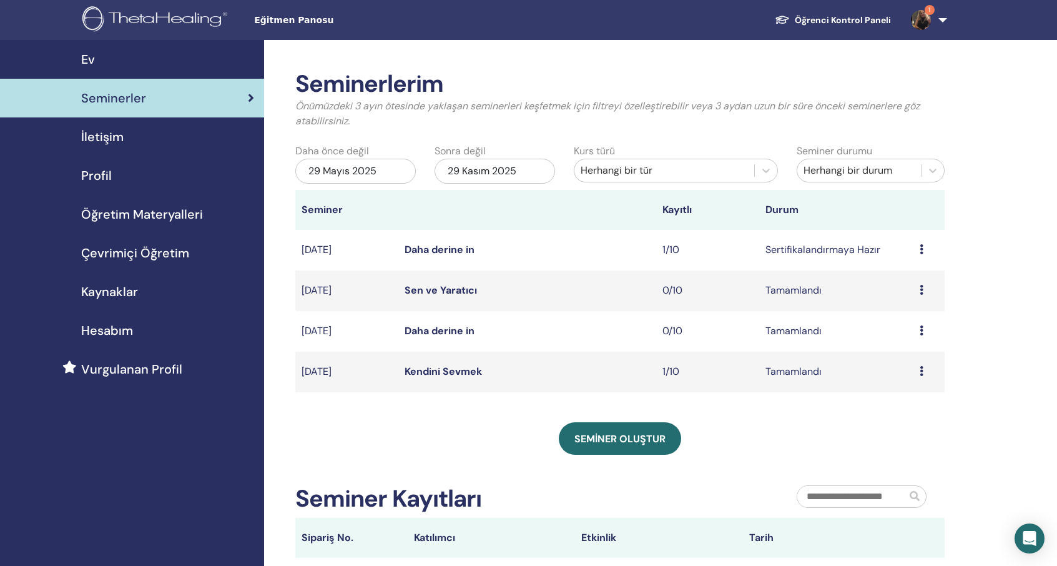 The width and height of the screenshot is (1057, 566). What do you see at coordinates (96, 176) in the screenshot?
I see `span: Profil` at bounding box center [96, 176].